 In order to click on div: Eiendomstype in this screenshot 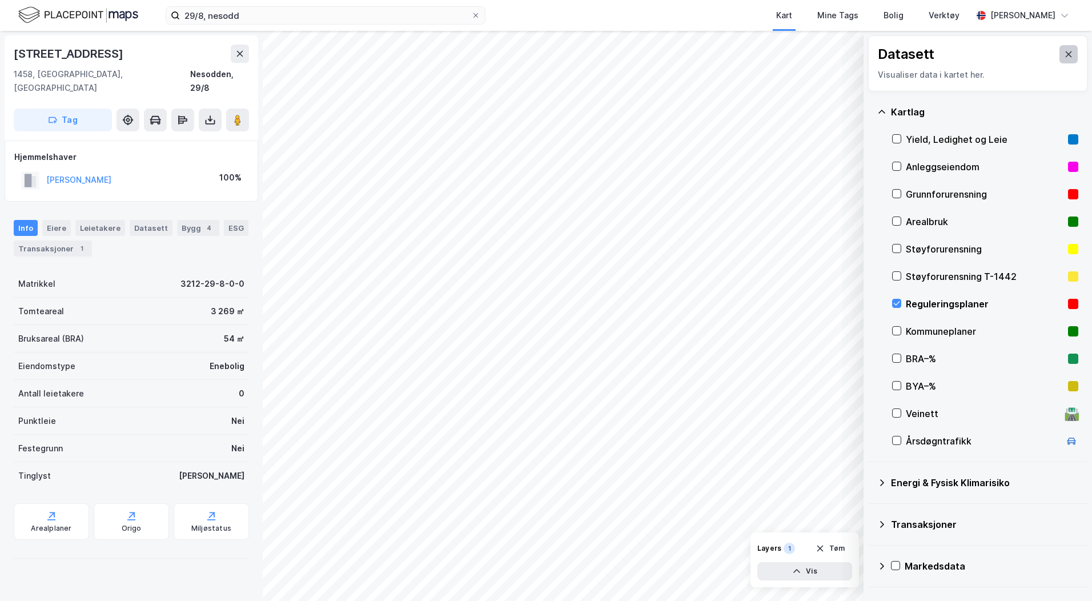, I will do `click(47, 366)`.